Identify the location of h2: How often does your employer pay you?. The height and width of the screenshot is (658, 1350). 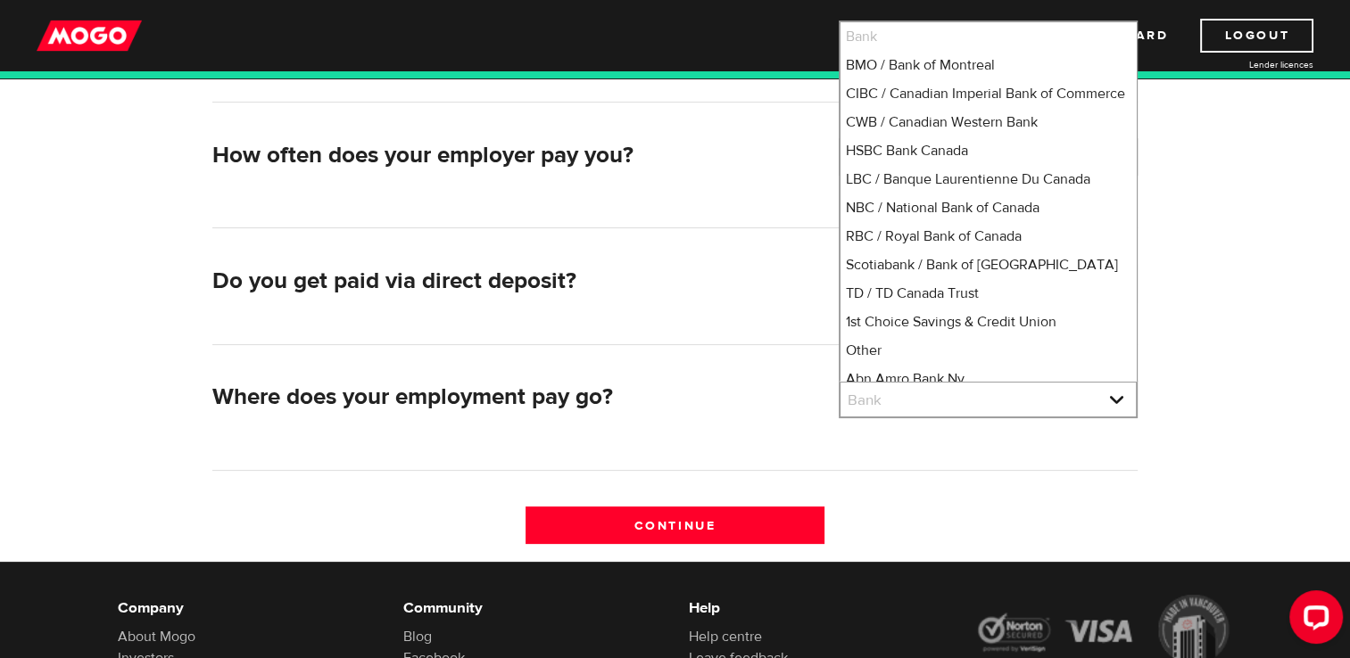
(518, 155).